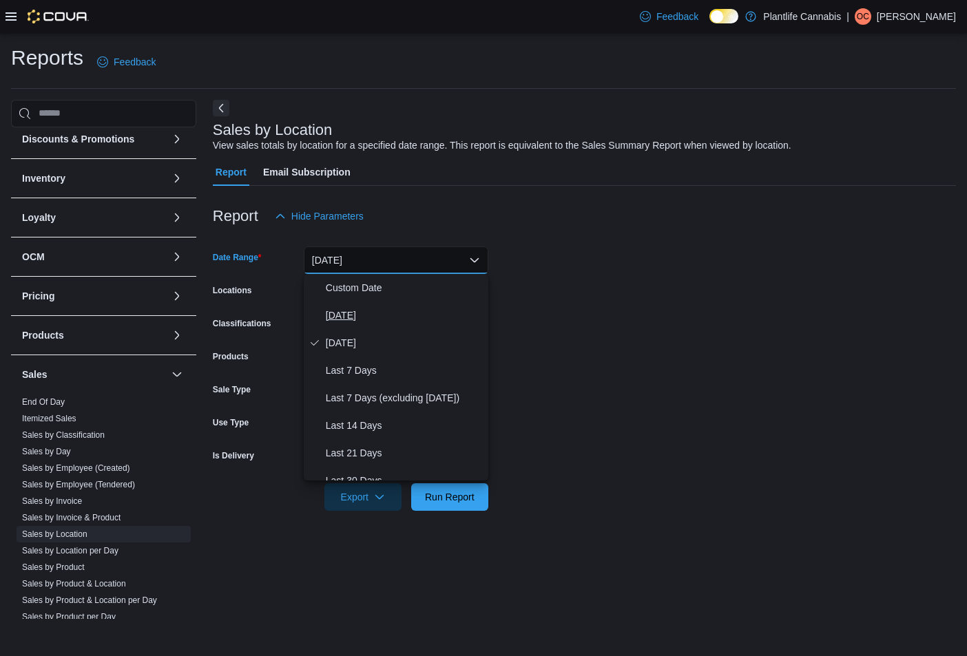 Image resolution: width=967 pixels, height=656 pixels. I want to click on a: Sales by Product per Day, so click(69, 617).